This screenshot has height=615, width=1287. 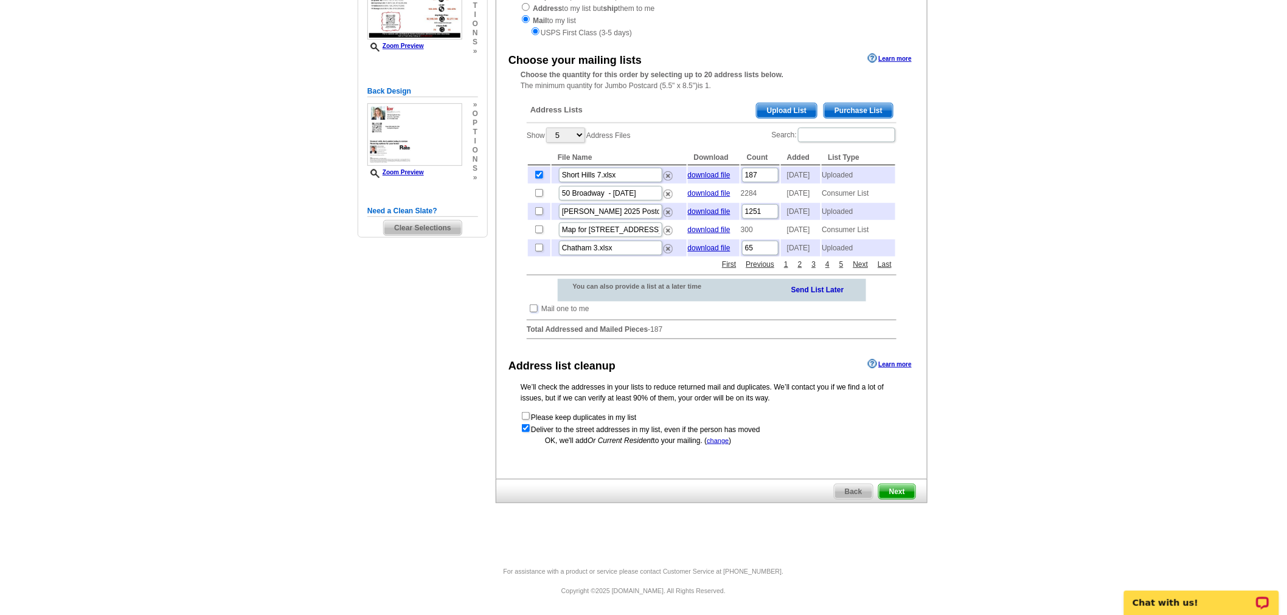 I want to click on span: Clear Selections, so click(x=422, y=228).